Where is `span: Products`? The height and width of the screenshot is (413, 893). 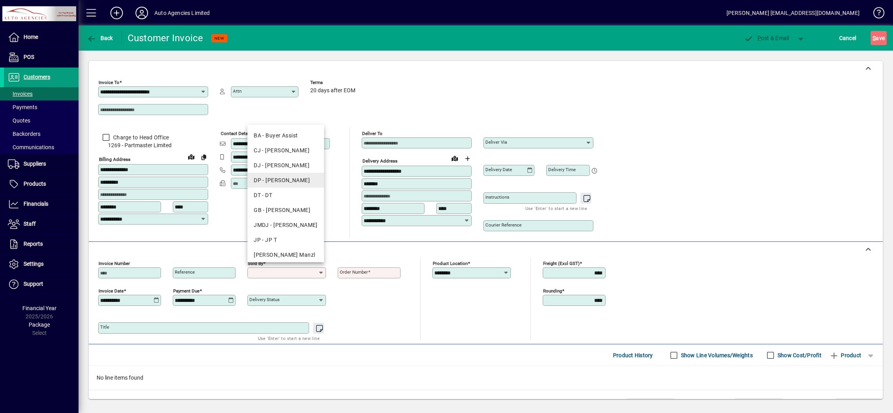 span: Products is located at coordinates (35, 184).